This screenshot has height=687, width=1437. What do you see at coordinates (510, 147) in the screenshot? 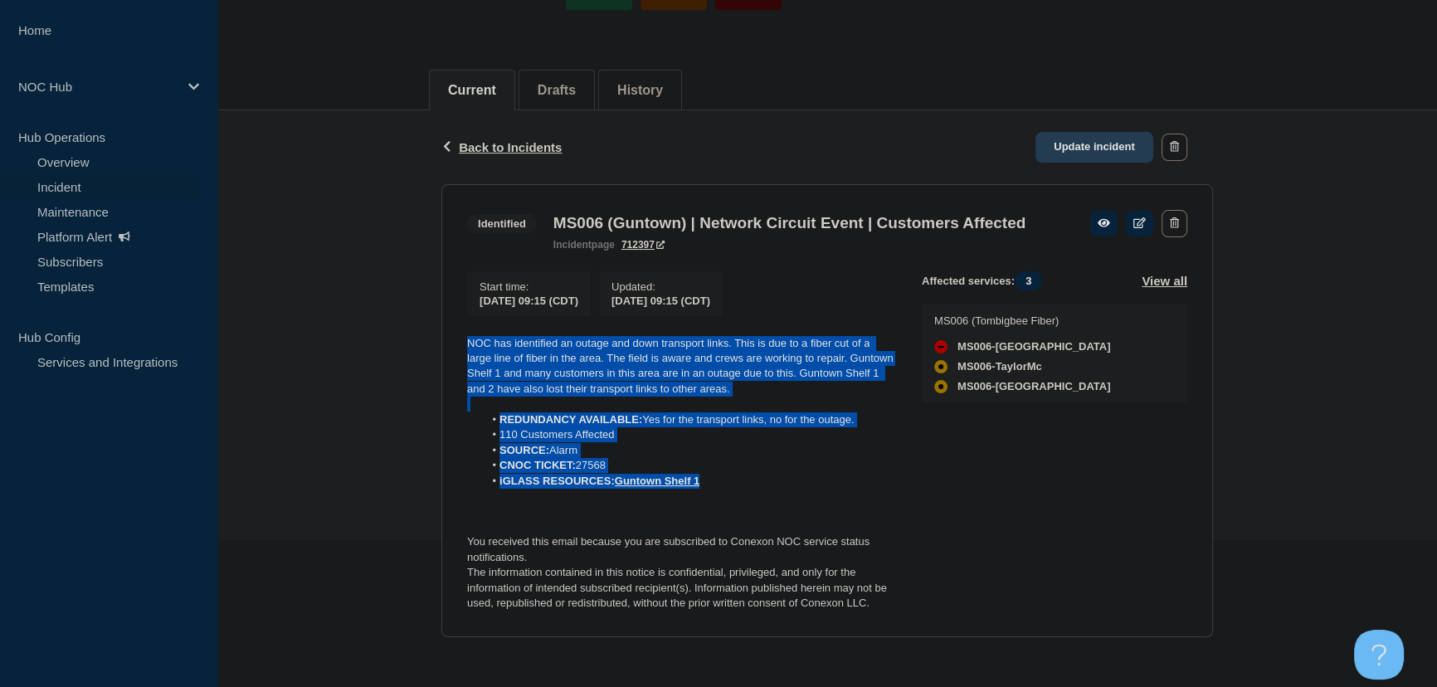
I see `span: Back to Incidents` at bounding box center [510, 147].